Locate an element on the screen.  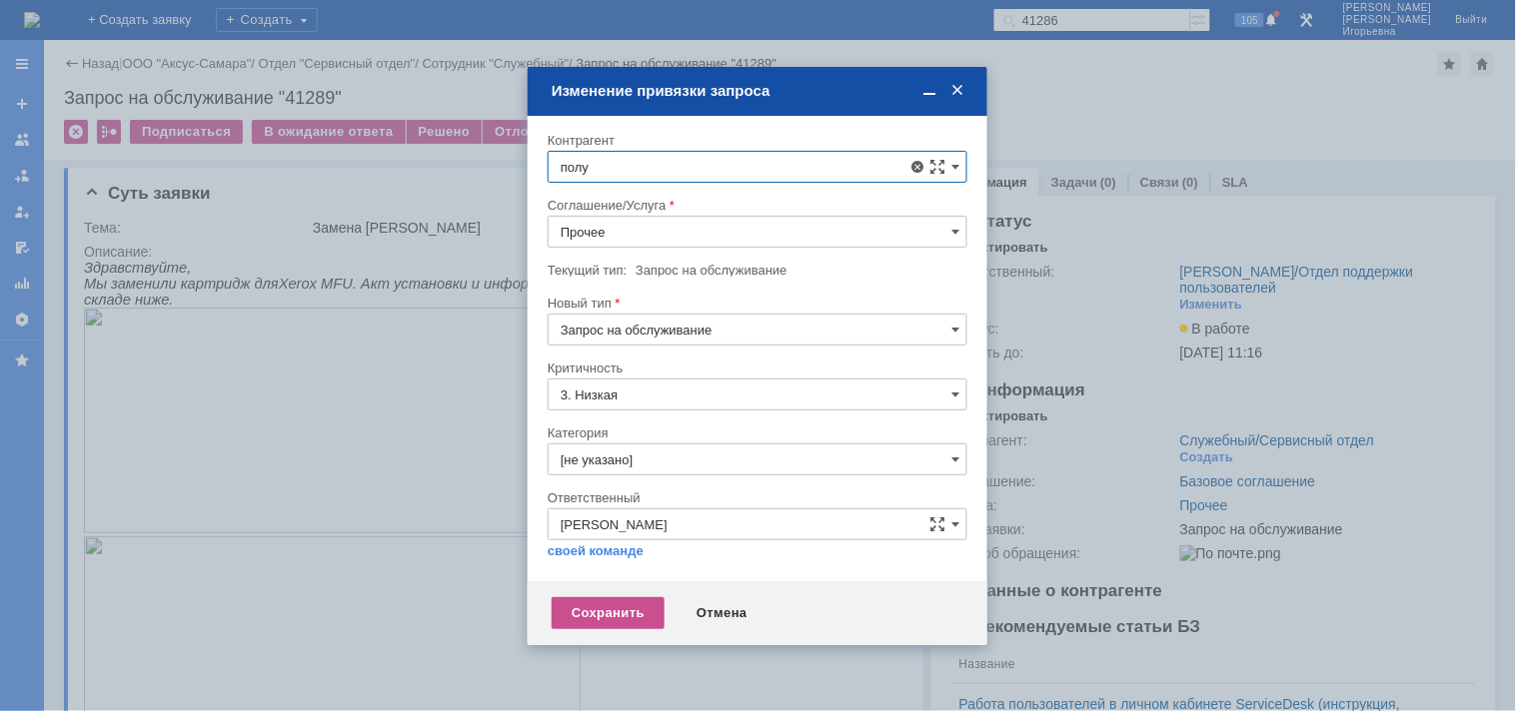
a: своей команде is located at coordinates (596, 552).